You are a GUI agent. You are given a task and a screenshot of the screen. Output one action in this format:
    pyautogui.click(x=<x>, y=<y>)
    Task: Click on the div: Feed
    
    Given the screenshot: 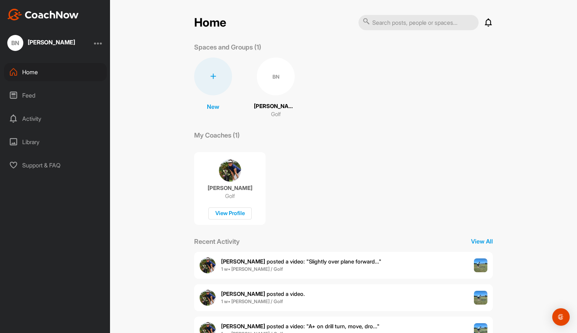 What is the action you would take?
    pyautogui.click(x=55, y=95)
    